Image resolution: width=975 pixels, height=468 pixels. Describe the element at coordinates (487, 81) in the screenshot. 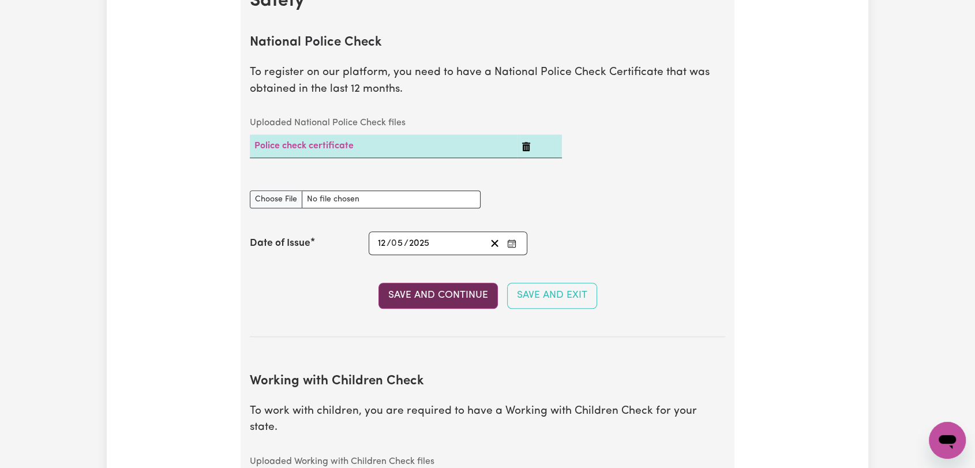

I see `p: To register on our platform, you need to have a National Police Check Certificate that was obtain...` at that location.